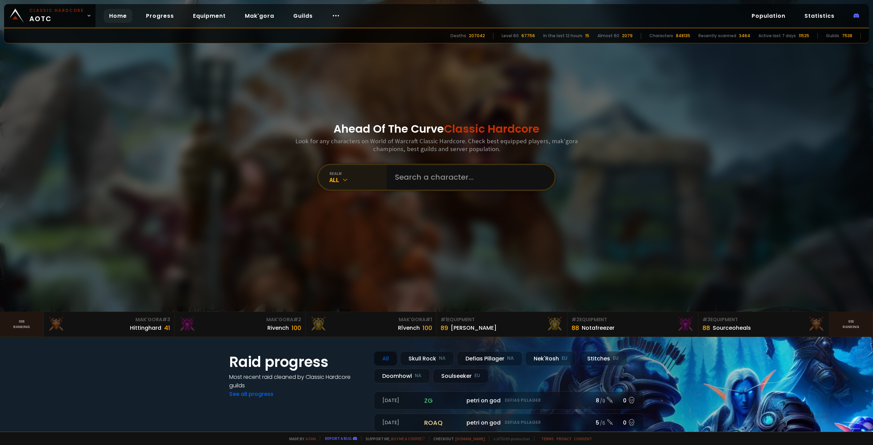 This screenshot has height=445, width=873. I want to click on h3: Look for any characters on World of Warcraft Classic Hardcore. Check best equipped players, mak'g..., so click(437, 145).